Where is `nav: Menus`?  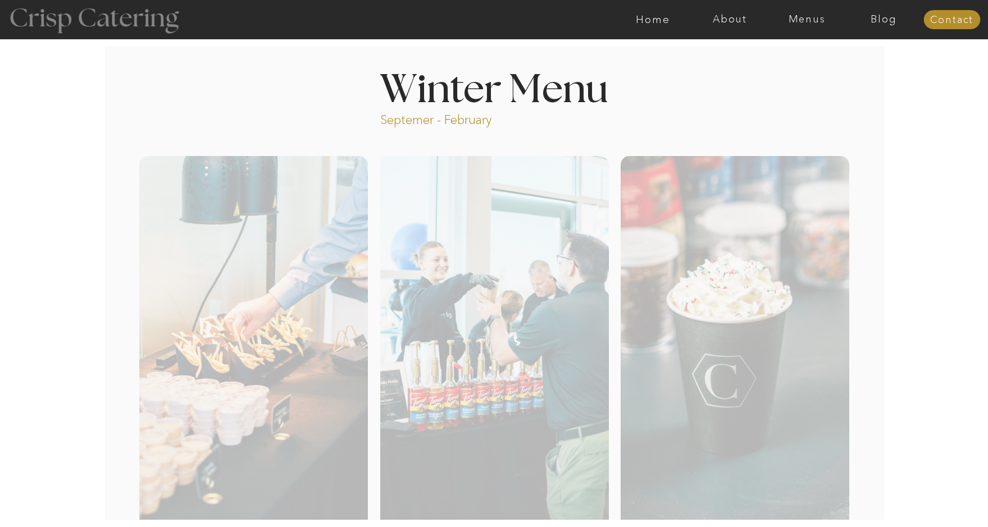 nav: Menus is located at coordinates (806, 20).